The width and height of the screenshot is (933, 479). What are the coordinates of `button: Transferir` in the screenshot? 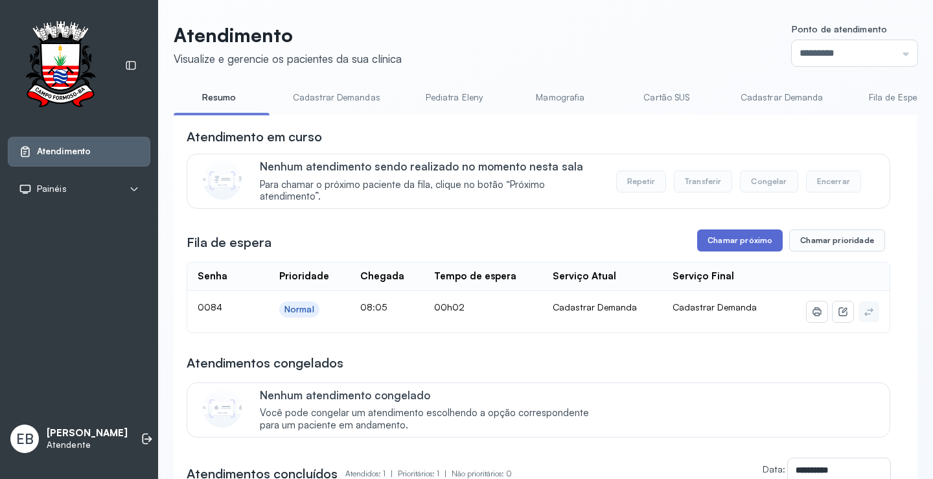 It's located at (703, 181).